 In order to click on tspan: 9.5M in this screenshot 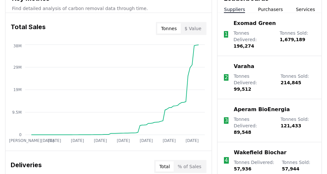, I will do `click(17, 113)`.